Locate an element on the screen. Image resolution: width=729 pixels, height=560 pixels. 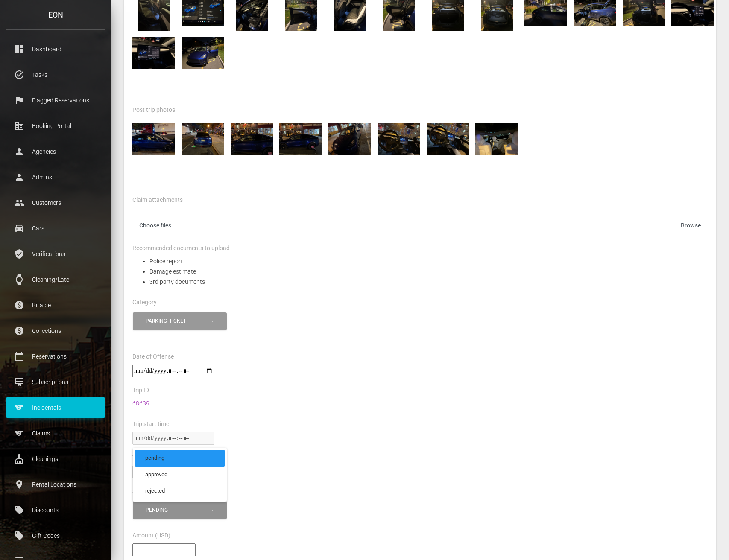
label: Amount (USD) is located at coordinates (151, 536).